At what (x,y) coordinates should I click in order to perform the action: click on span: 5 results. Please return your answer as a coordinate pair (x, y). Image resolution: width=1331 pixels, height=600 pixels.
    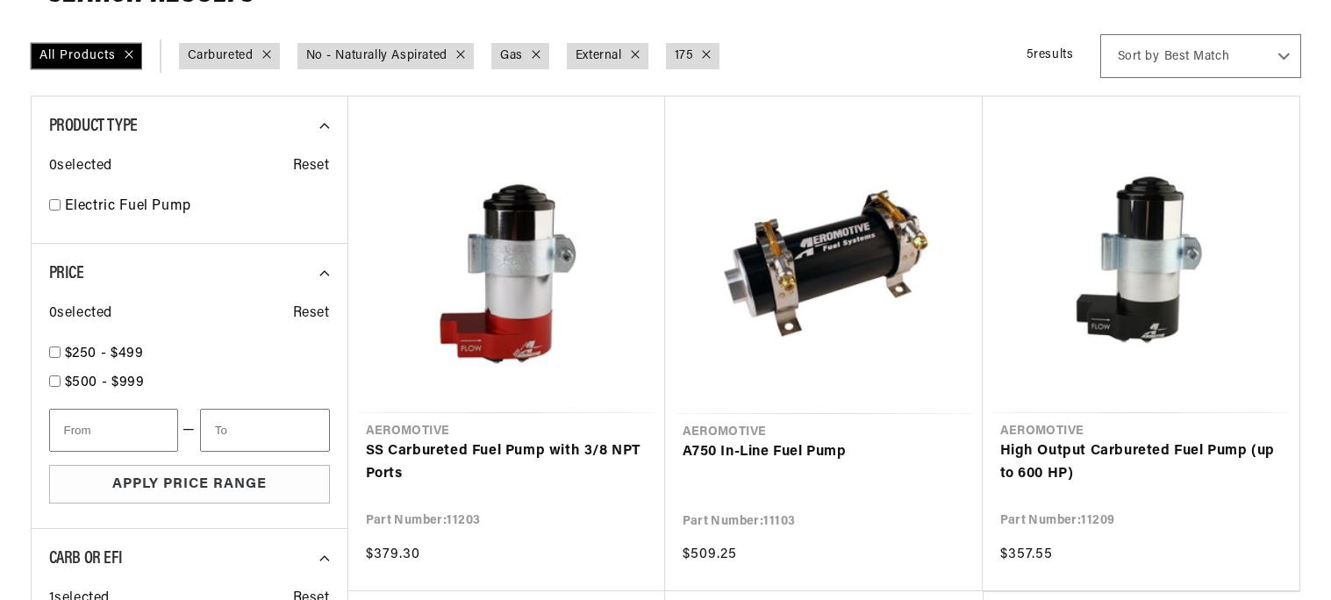
    Looking at the image, I should click on (1050, 54).